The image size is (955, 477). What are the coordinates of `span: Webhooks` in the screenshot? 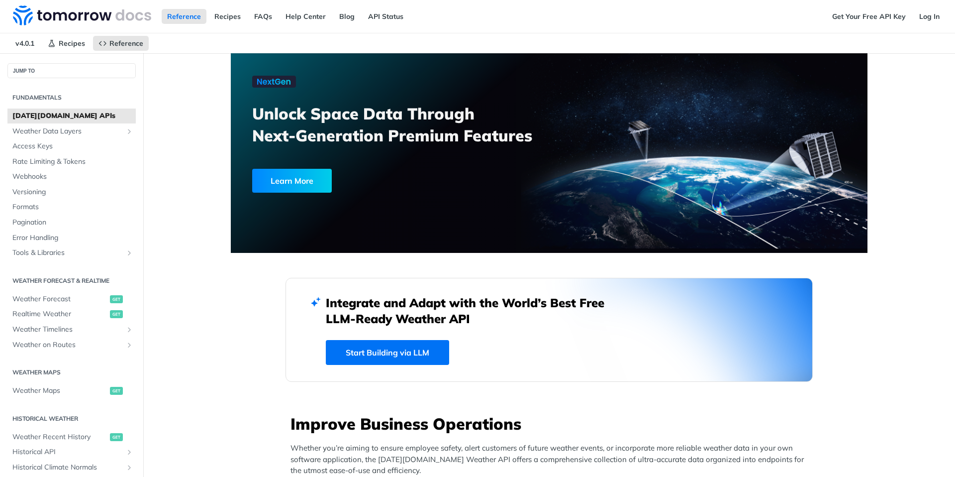 It's located at (73, 177).